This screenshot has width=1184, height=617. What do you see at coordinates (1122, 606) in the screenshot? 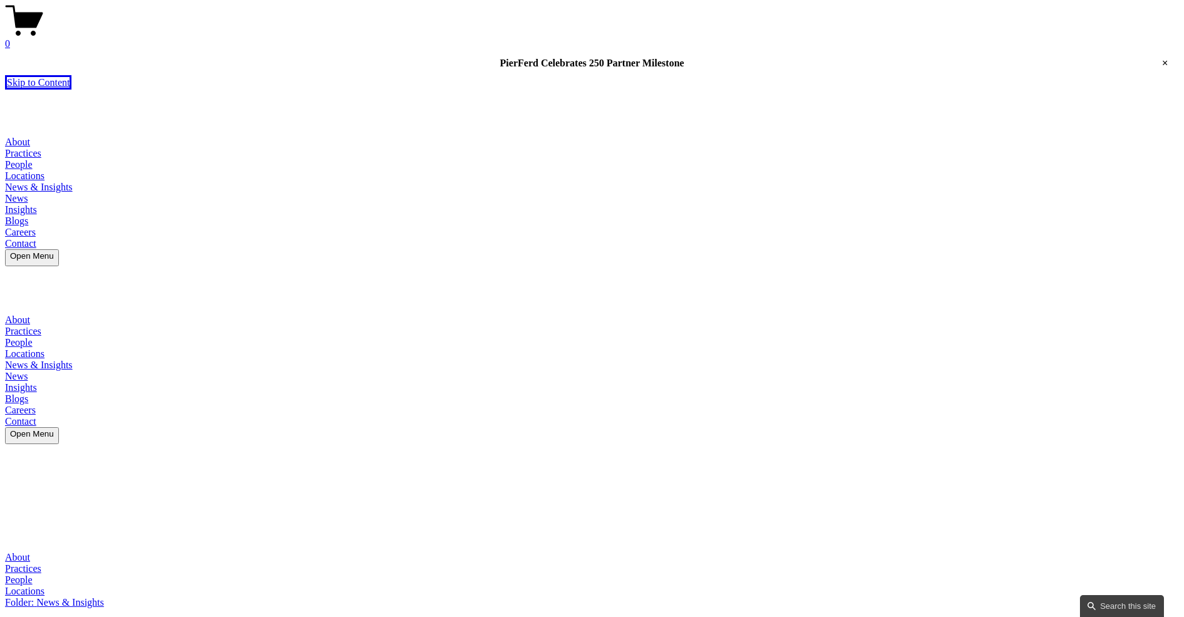
I see `a: Search this site` at bounding box center [1122, 606].